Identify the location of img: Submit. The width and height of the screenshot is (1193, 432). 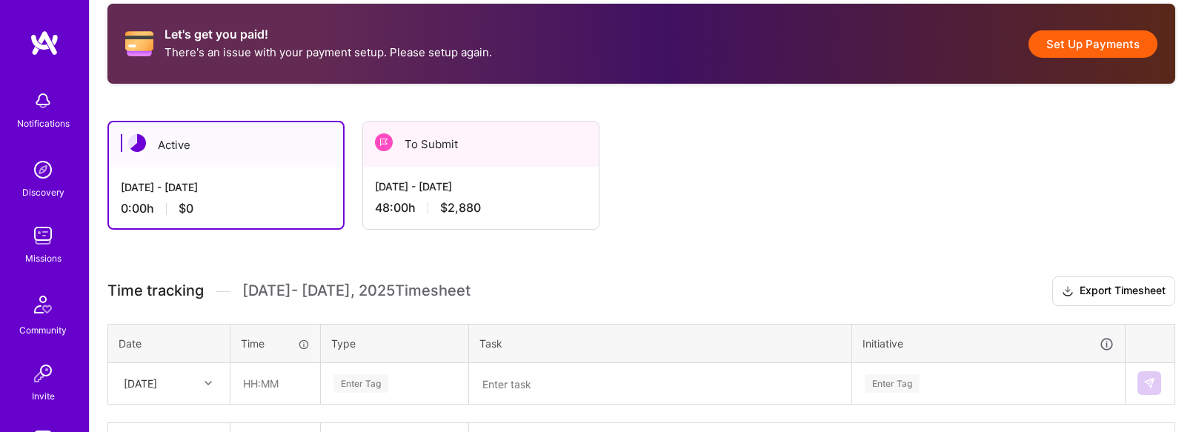
(1149, 383).